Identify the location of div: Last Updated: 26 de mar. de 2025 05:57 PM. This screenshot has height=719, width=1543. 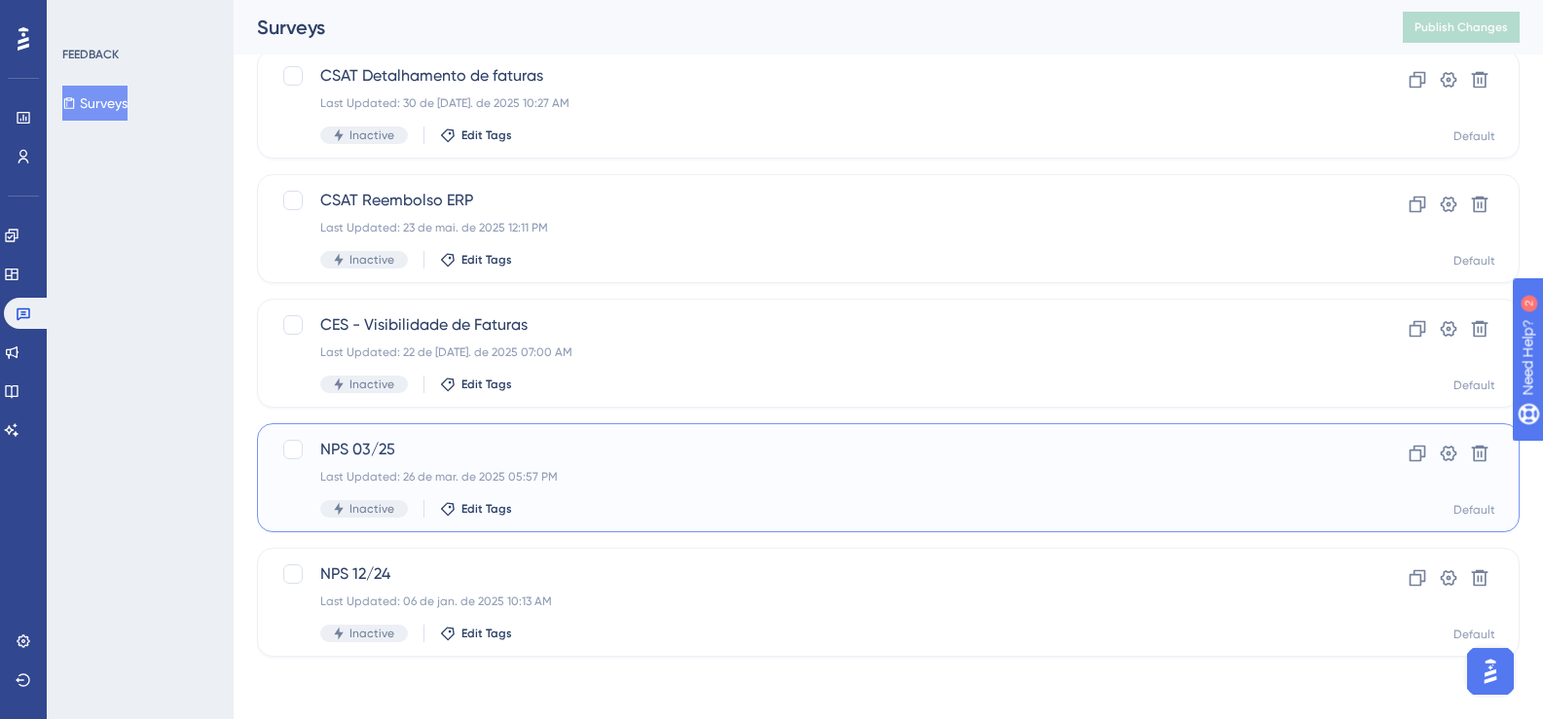
(810, 477).